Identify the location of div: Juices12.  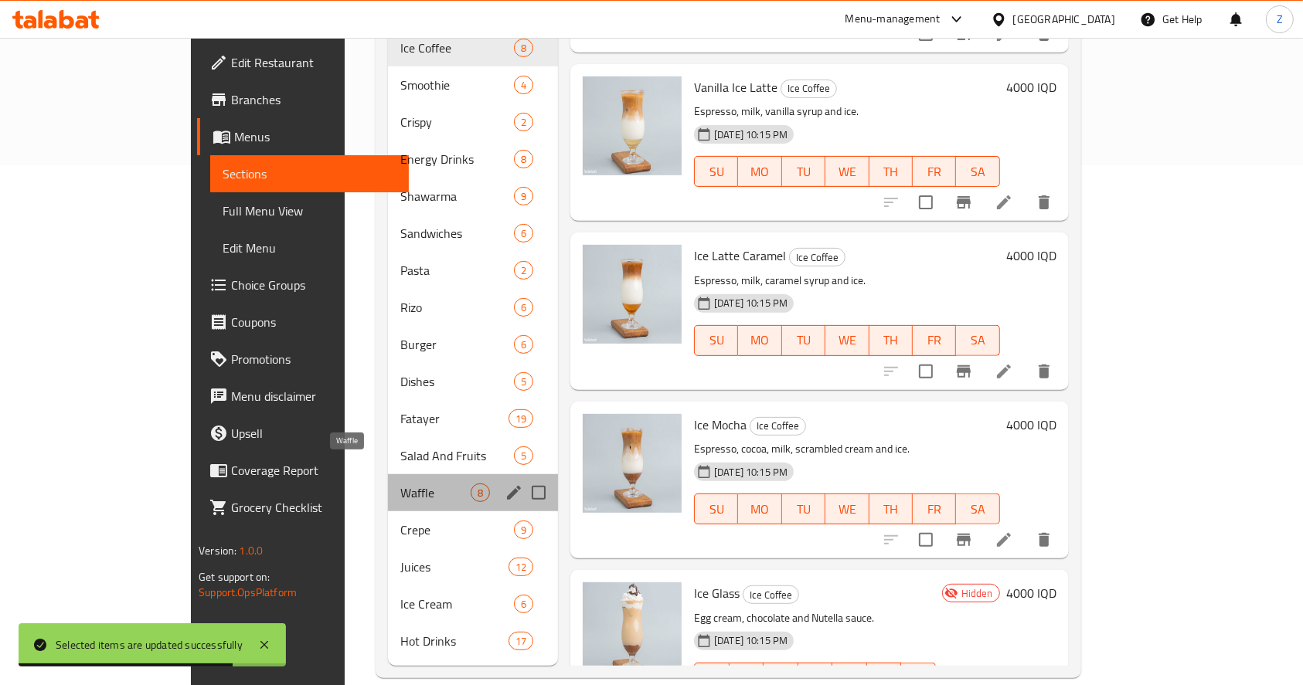
(473, 567).